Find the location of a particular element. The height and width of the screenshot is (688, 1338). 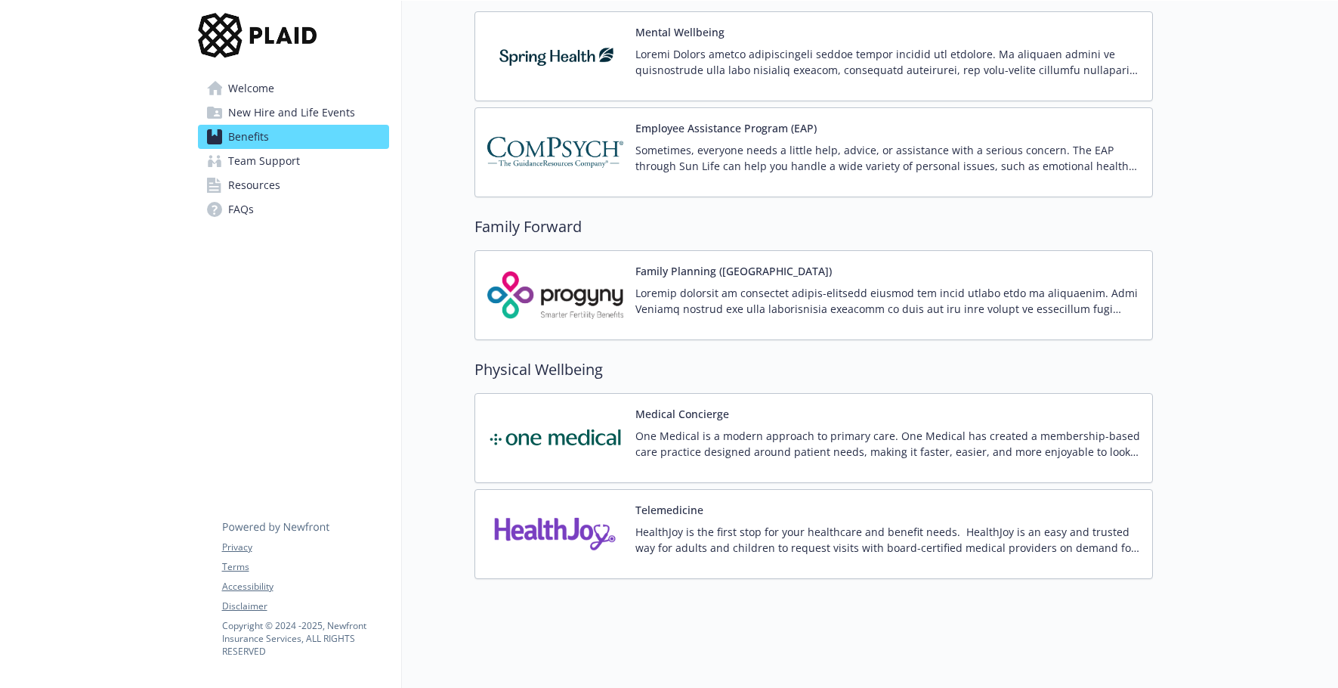

img: Spring Health carrier logo is located at coordinates (555, 56).